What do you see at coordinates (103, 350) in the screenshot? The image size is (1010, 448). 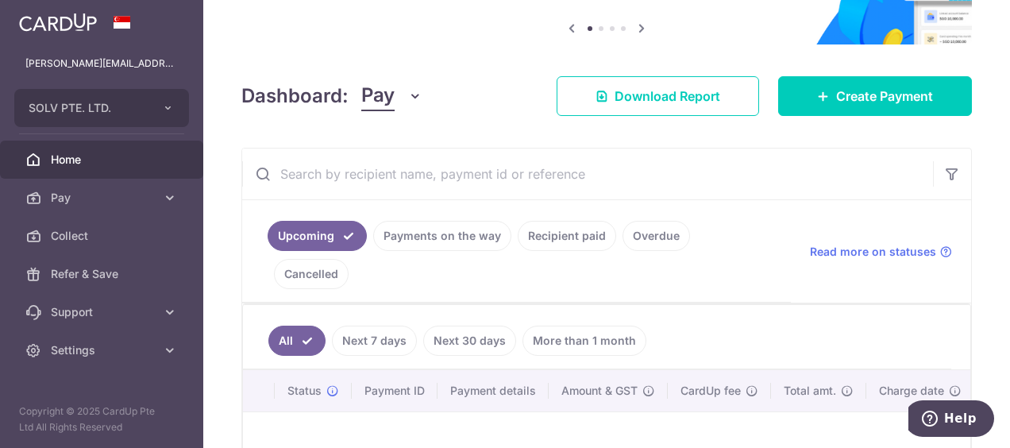 I see `span: Settings` at bounding box center [103, 350].